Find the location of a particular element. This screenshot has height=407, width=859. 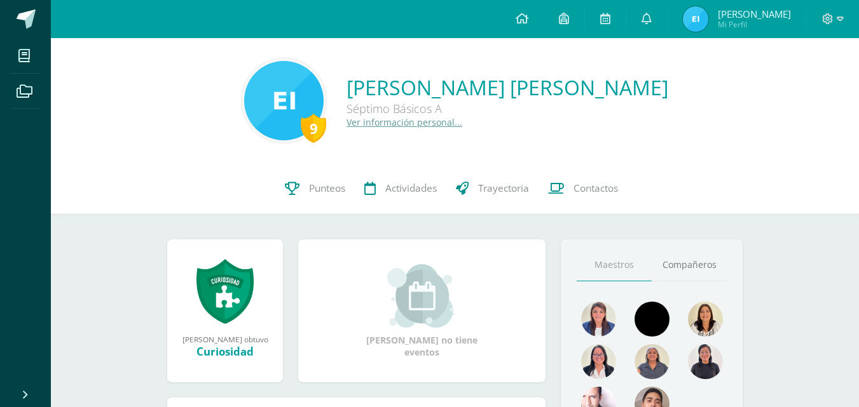

span: Trayectoria is located at coordinates (503, 188).